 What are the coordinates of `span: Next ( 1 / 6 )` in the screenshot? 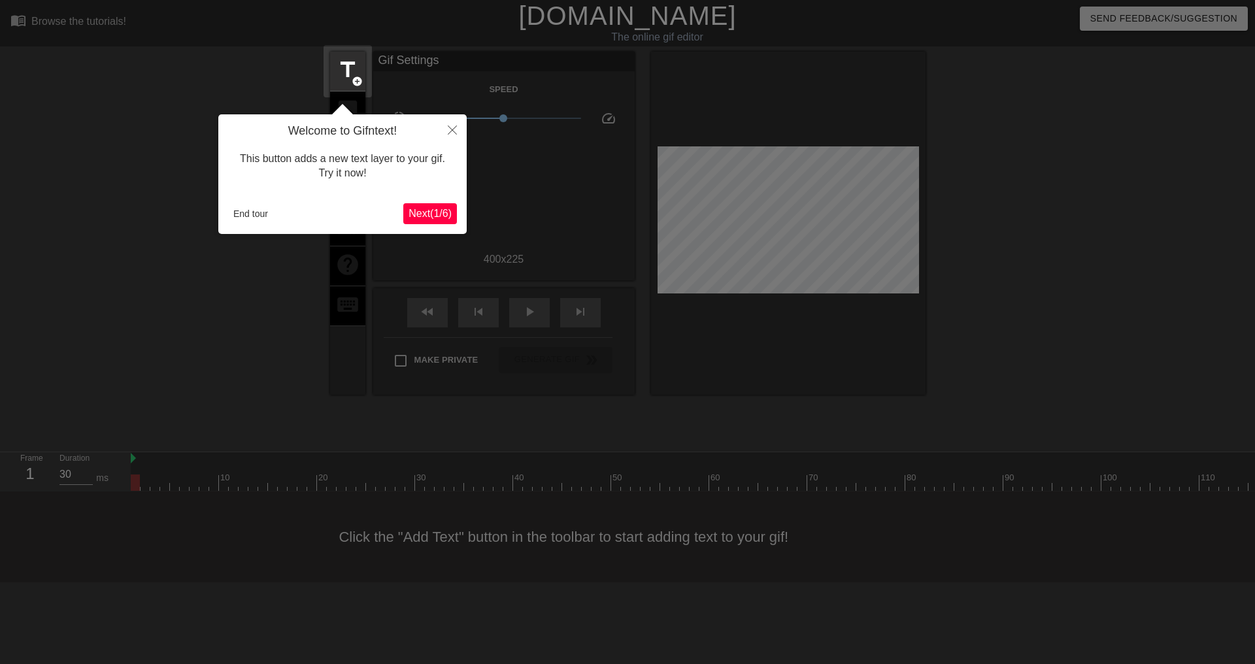 It's located at (430, 213).